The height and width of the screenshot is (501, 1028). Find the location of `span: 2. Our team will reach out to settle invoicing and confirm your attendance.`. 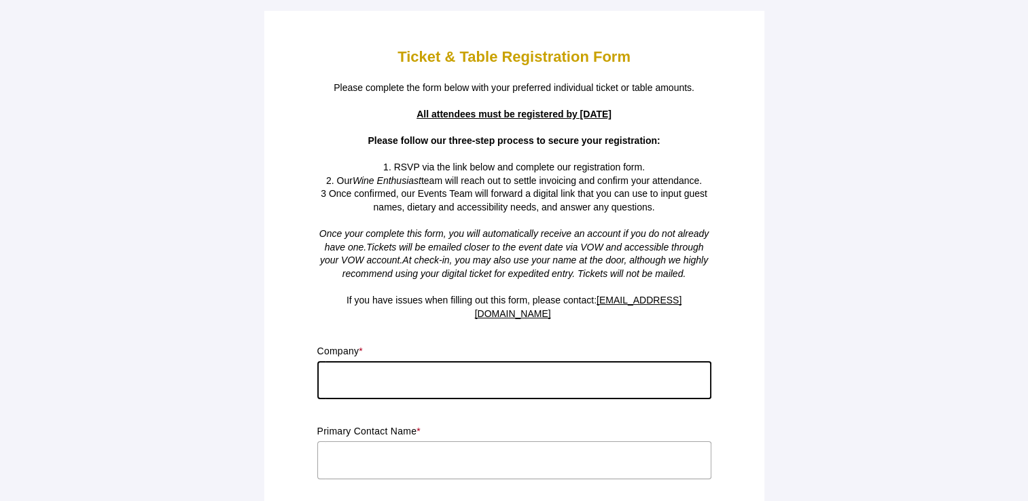

span: 2. Our team will reach out to settle invoicing and confirm your attendance. is located at coordinates (513, 181).